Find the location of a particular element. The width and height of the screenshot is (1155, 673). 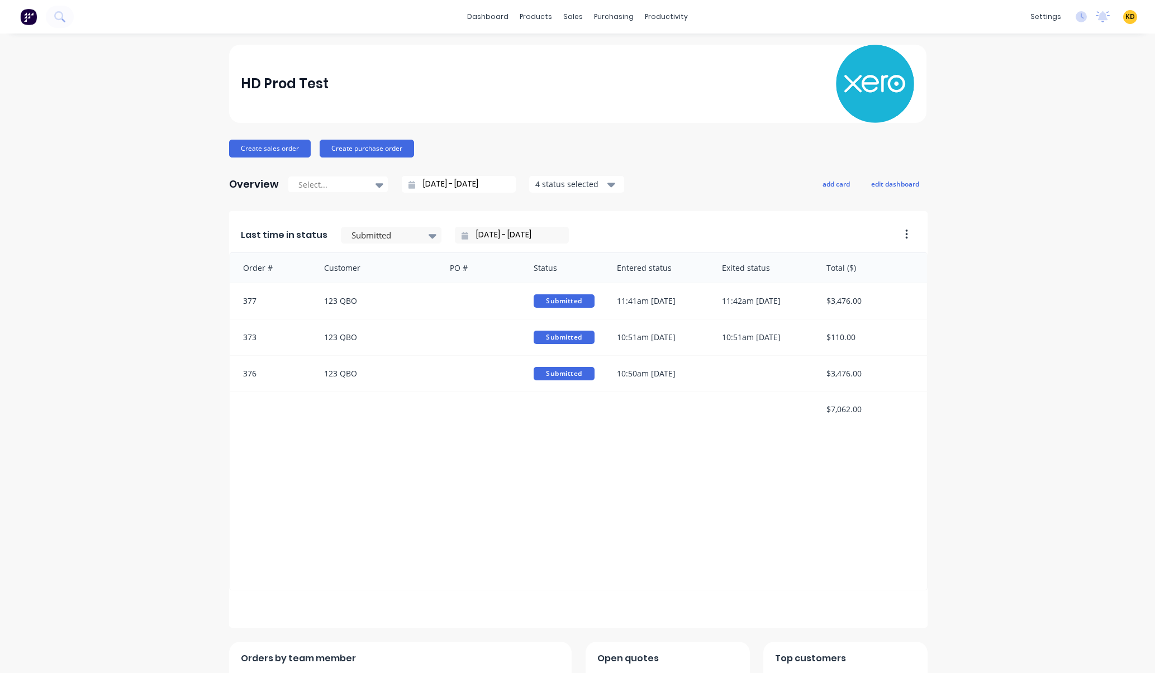

div: productivity is located at coordinates (666, 17).